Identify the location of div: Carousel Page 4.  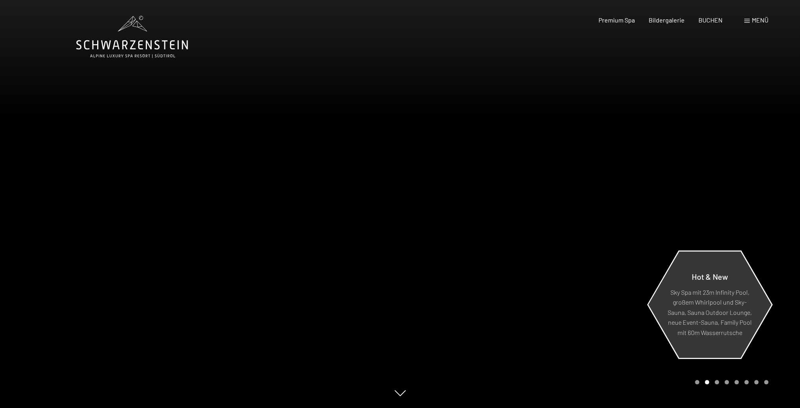
(726, 382).